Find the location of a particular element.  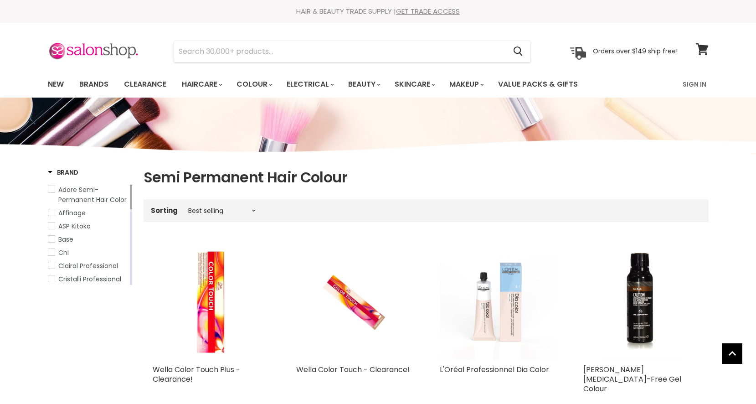

label: Sorting is located at coordinates (164, 210).